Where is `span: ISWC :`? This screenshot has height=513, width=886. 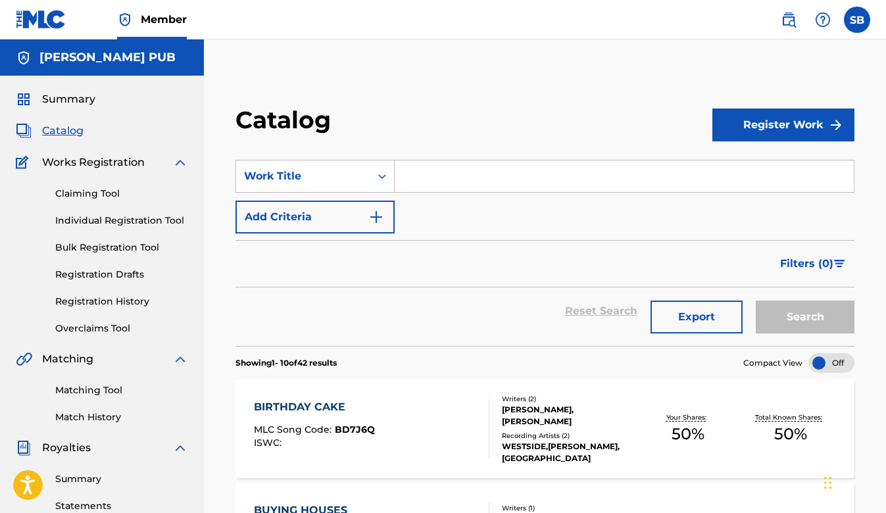 span: ISWC : is located at coordinates (269, 442).